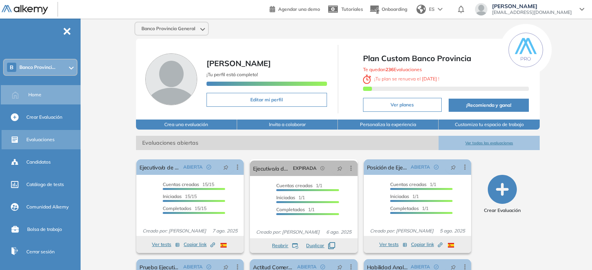 The image size is (592, 270). What do you see at coordinates (232, 74) in the screenshot?
I see `span: ¡Tu perfil está completo!` at bounding box center [232, 74].